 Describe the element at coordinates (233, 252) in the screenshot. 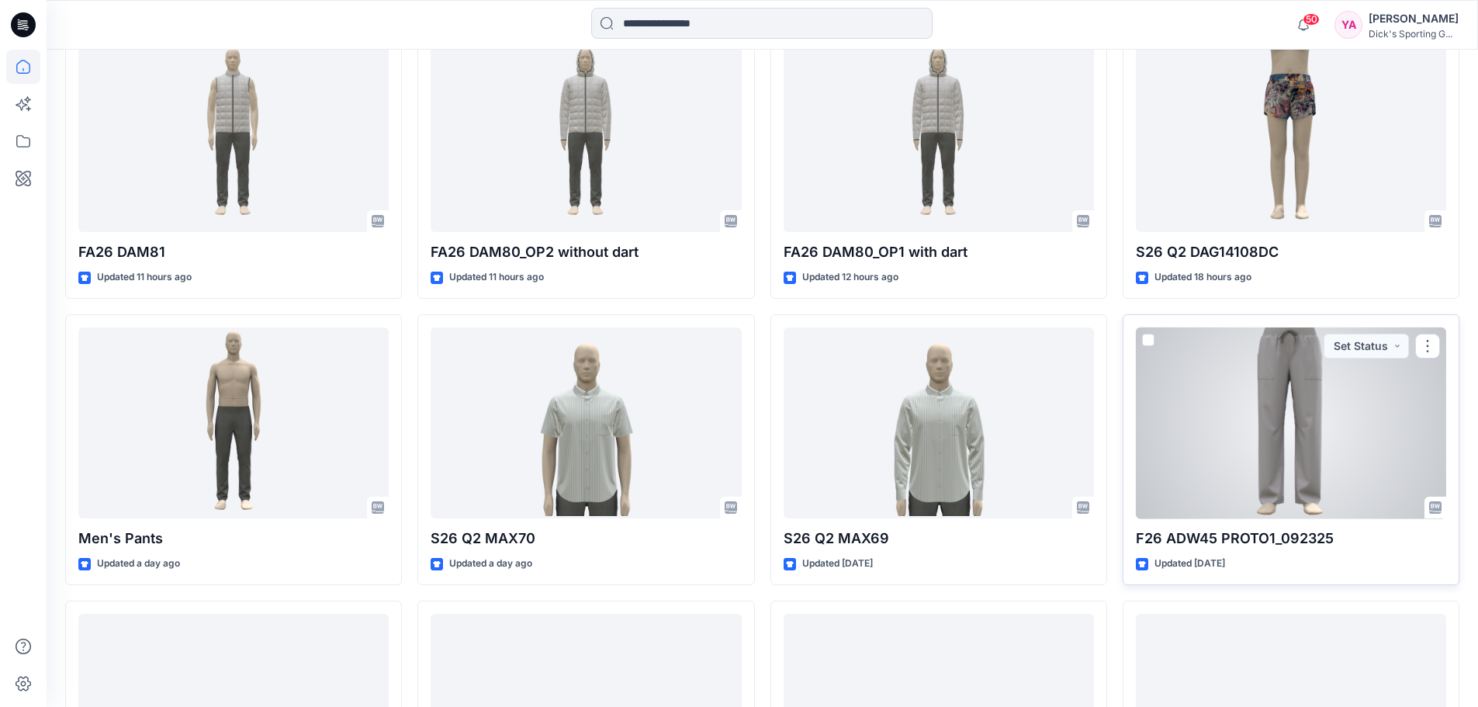

I see `p: FA26 DAM81` at that location.